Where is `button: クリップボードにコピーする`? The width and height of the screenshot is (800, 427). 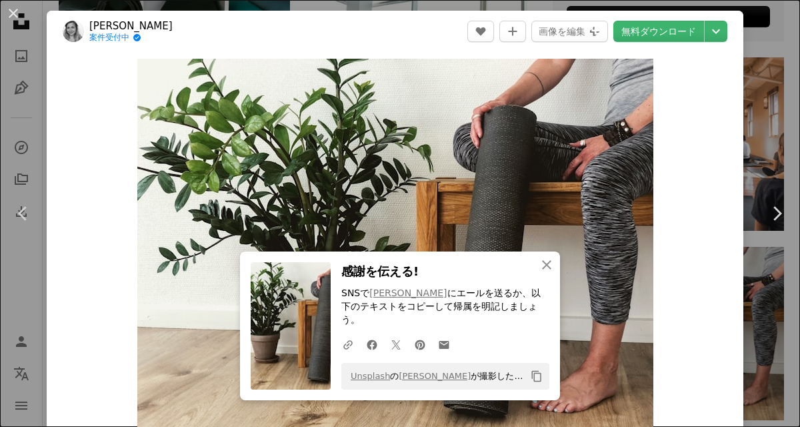 button: クリップボードにコピーする is located at coordinates (537, 376).